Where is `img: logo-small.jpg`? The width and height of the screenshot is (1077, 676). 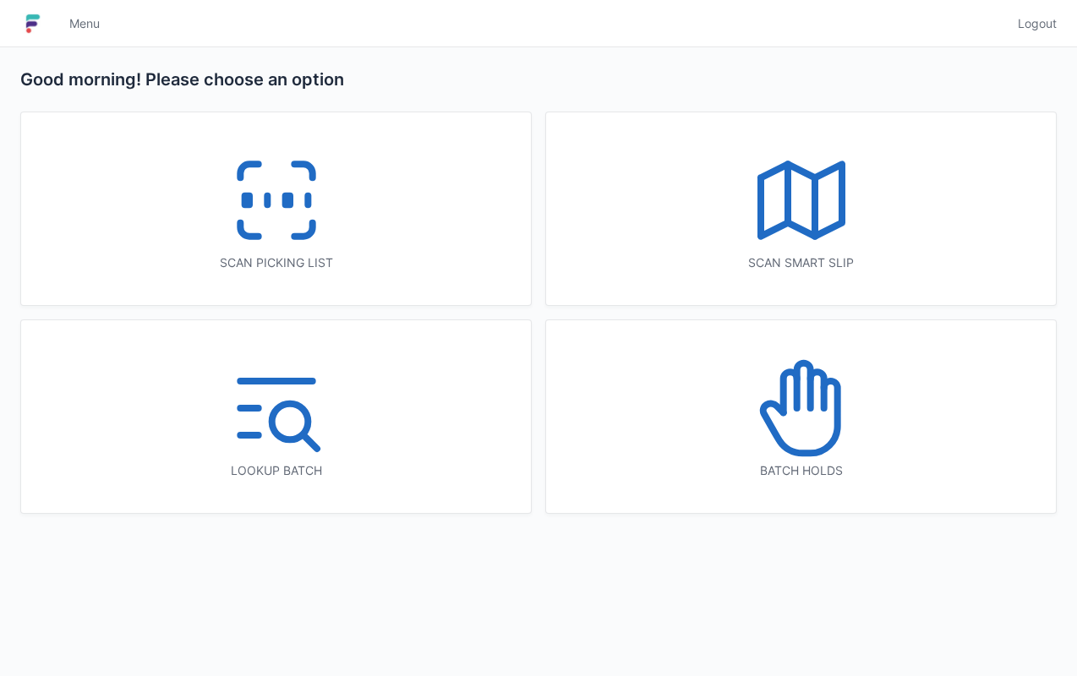
img: logo-small.jpg is located at coordinates (33, 24).